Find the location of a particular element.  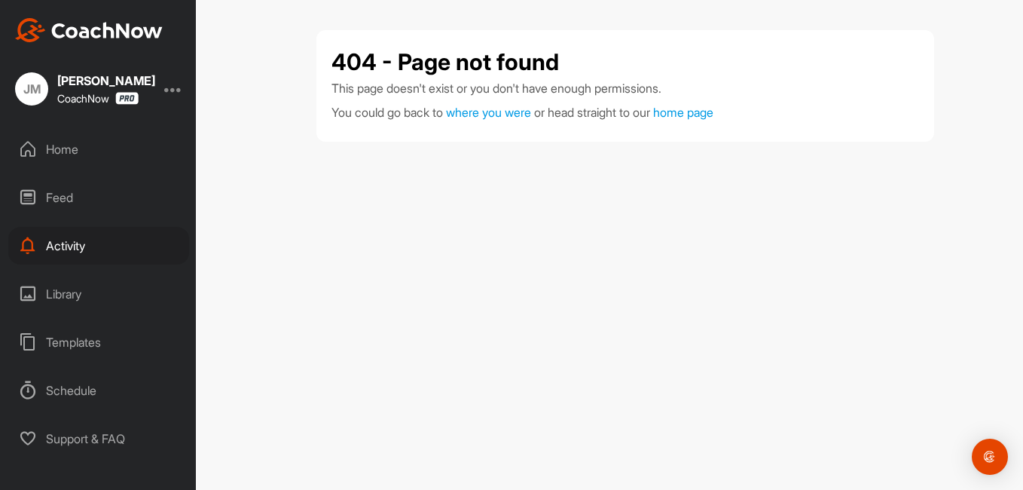

div: Support & FAQ is located at coordinates (99, 438).